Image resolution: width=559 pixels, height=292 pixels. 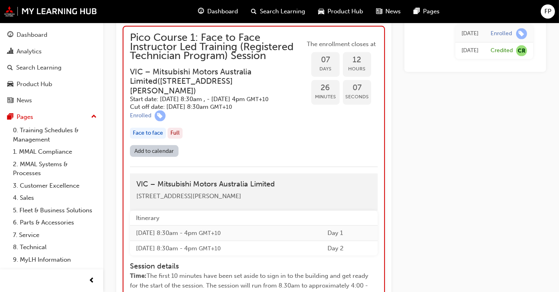 I want to click on div: Search Learning, so click(x=39, y=68).